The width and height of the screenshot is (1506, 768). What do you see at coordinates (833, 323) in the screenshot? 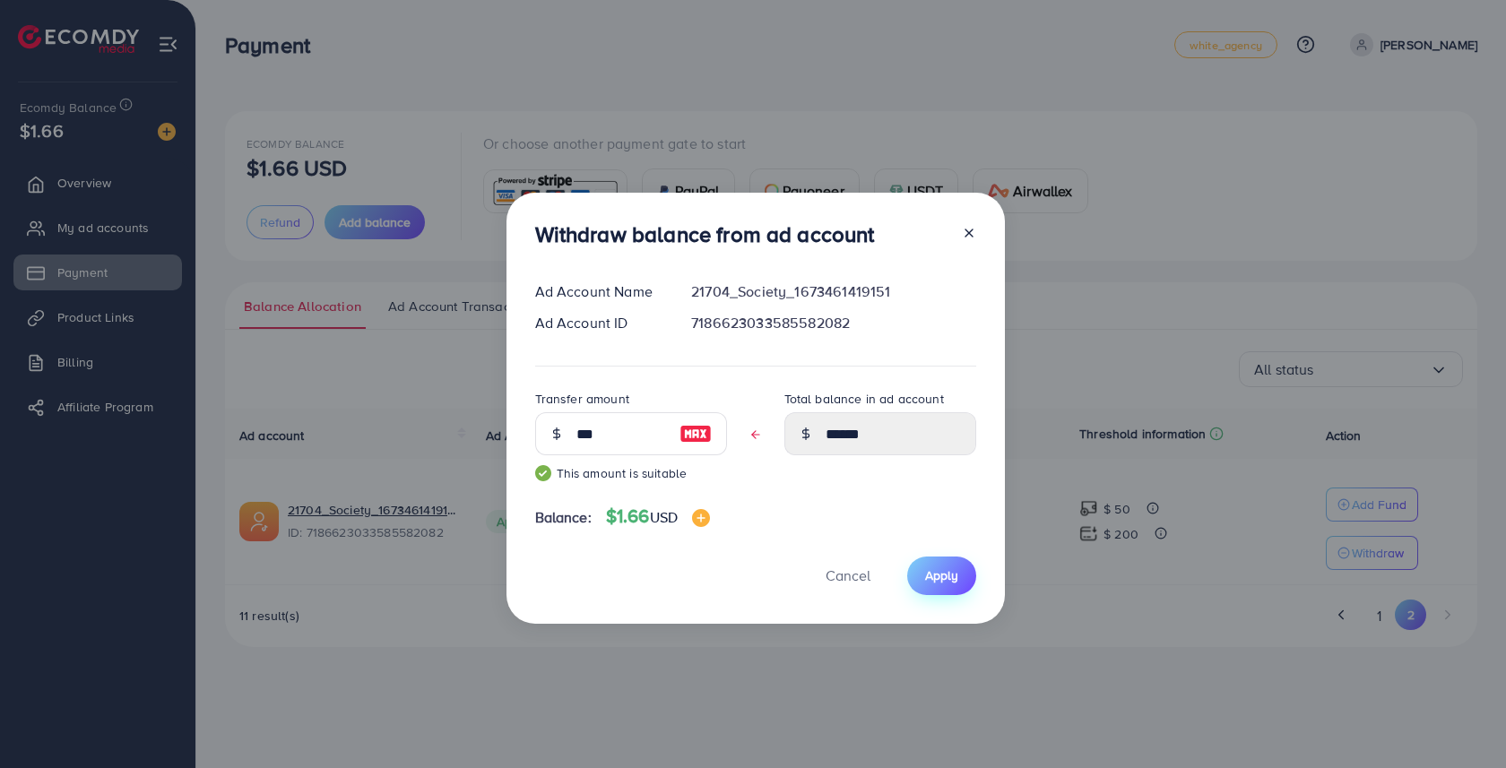
I see `div: 7186623033585582082` at bounding box center [833, 323].